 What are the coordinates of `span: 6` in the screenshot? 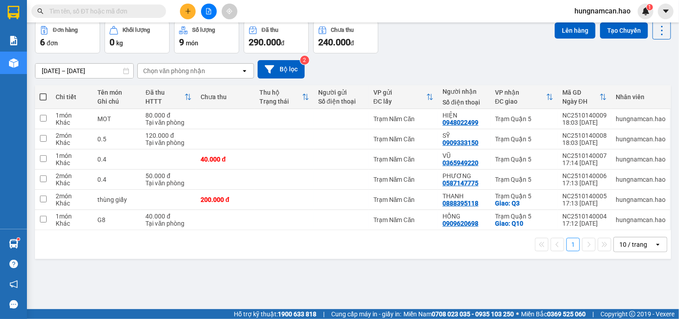 It's located at (42, 42).